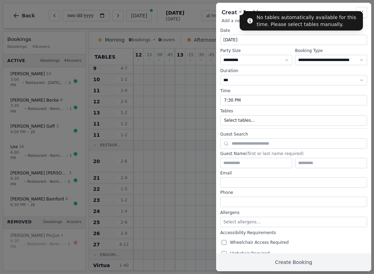 The image size is (374, 274). I want to click on button: Create Booking, so click(294, 262).